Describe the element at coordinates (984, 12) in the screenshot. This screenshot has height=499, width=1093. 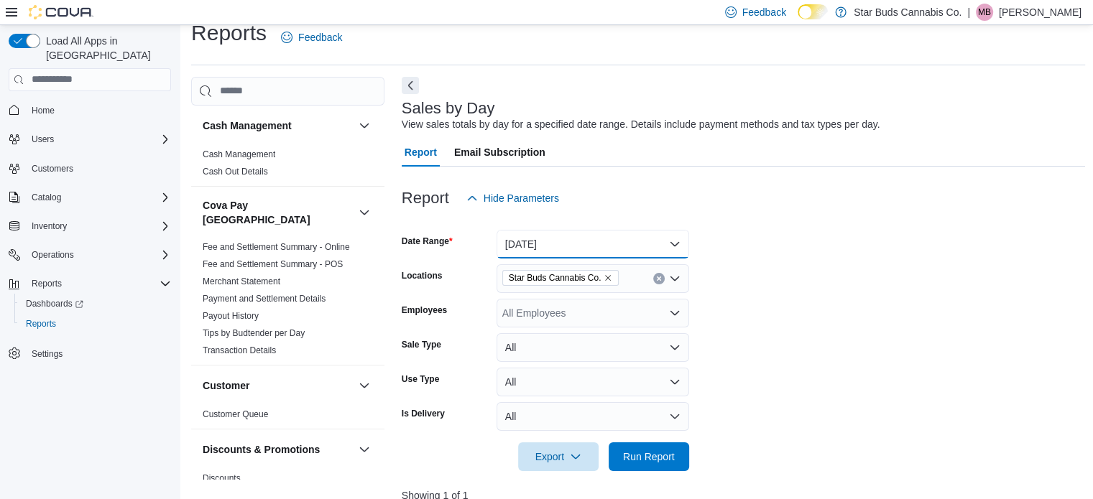
I see `span: MB` at that location.